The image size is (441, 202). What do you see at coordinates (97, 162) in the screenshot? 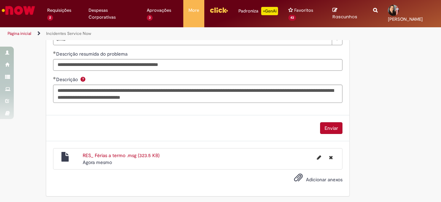
I see `time: 28/08/2025 08:51:38` at bounding box center [97, 162].